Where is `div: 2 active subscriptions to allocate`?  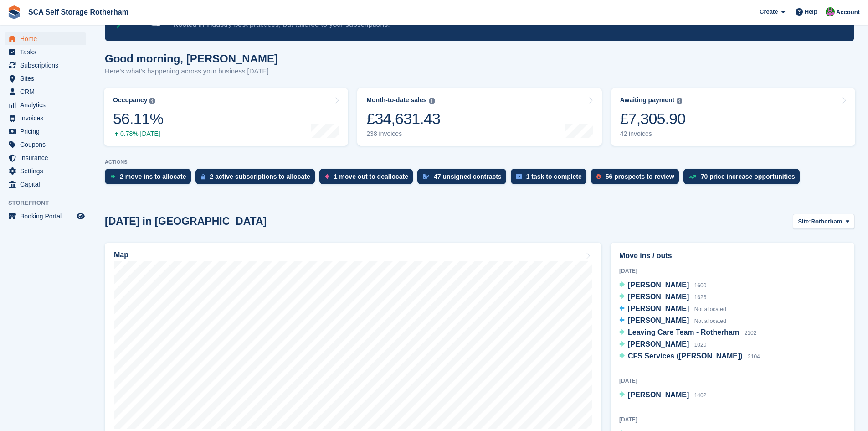
div: 2 active subscriptions to allocate is located at coordinates (260, 176).